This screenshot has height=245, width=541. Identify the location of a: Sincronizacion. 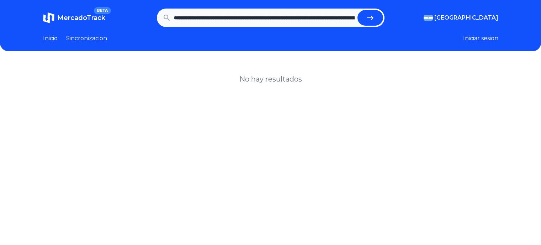
(86, 38).